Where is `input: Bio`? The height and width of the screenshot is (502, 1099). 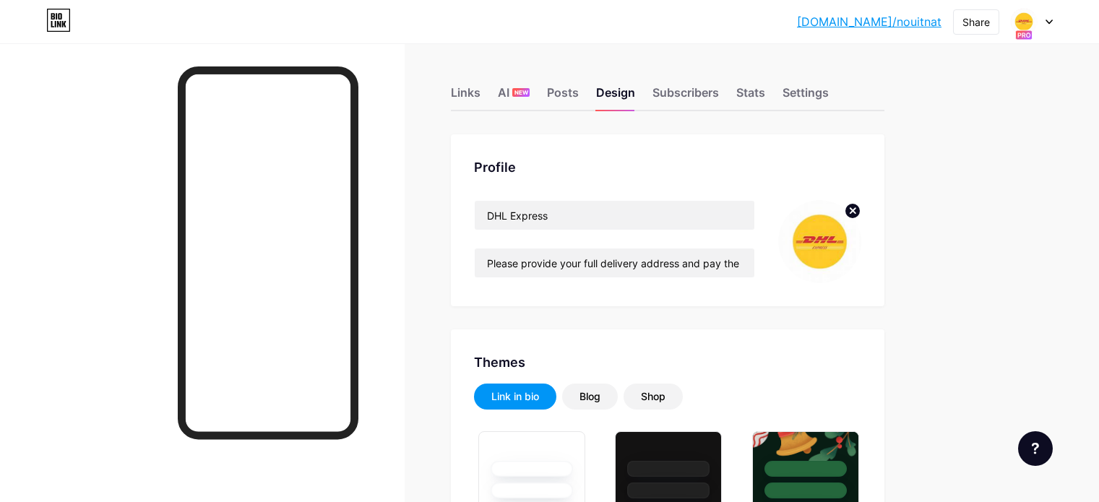
input: Bio is located at coordinates (614, 263).